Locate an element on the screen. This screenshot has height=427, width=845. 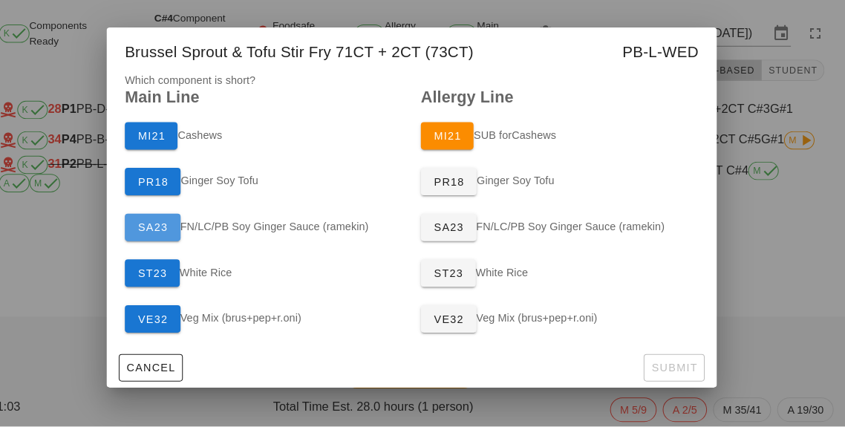
span: SUB for is located at coordinates (501, 143).